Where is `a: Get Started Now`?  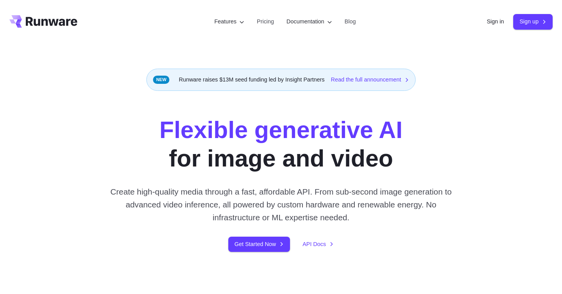 a: Get Started Now is located at coordinates (259, 244).